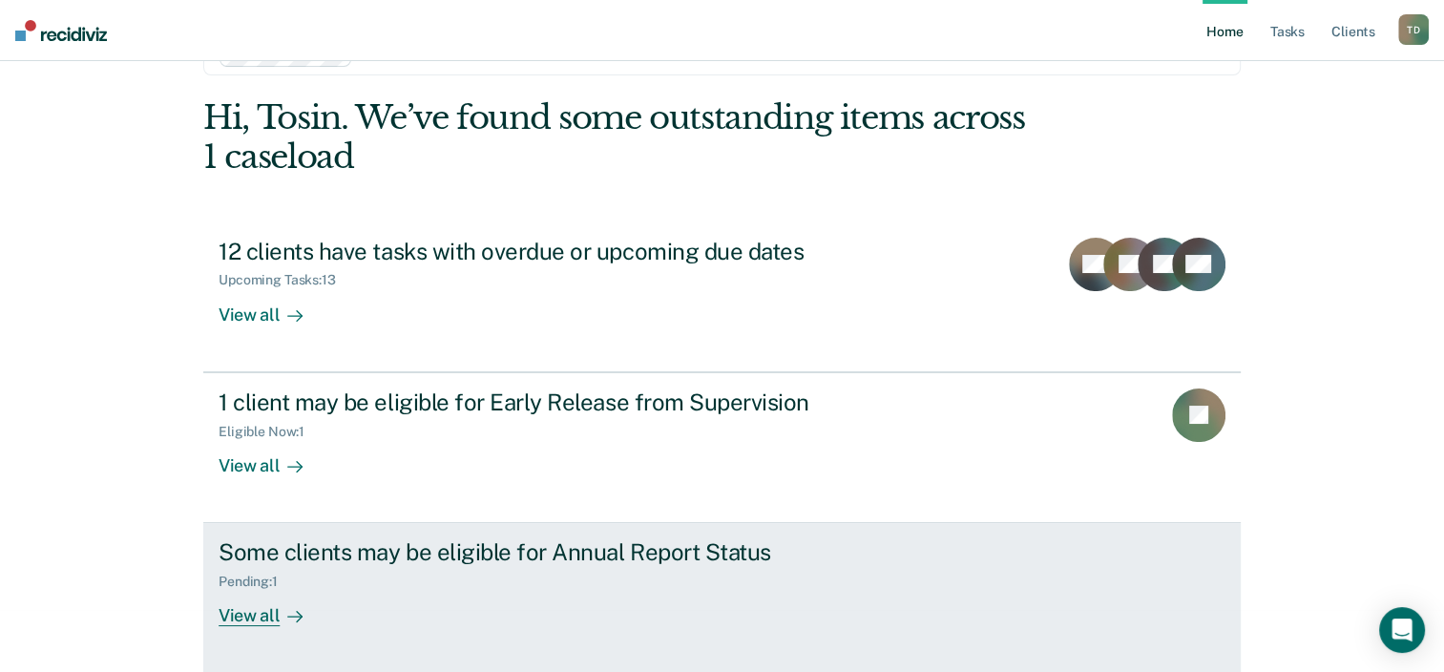  Describe the element at coordinates (554, 552) in the screenshot. I see `div: Some clients may be eligible for Annual Report Status` at that location.